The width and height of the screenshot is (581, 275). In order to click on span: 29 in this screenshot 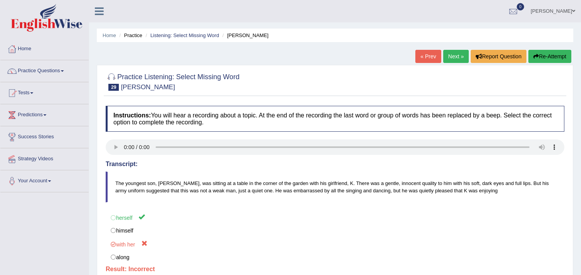, I will do `click(113, 87)`.